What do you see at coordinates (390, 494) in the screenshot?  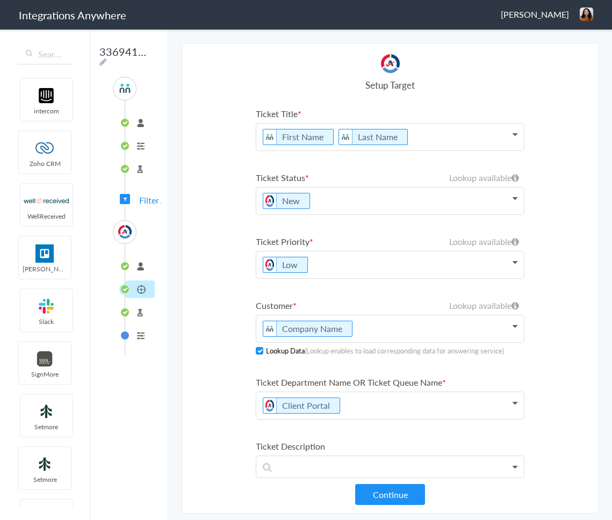 I see `button: Continue` at bounding box center [390, 494].